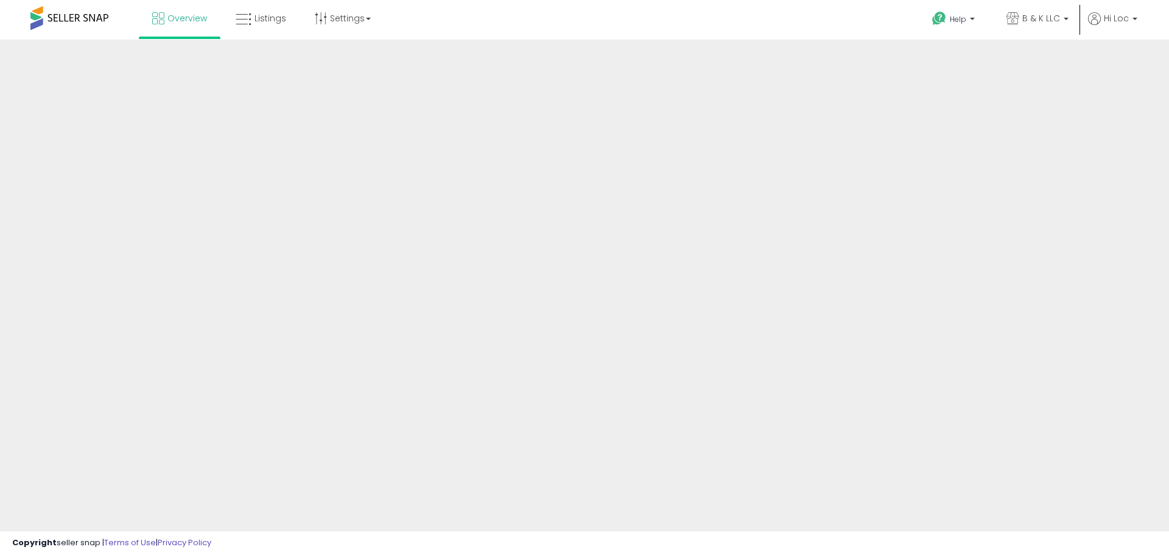  Describe the element at coordinates (34, 542) in the screenshot. I see `strong: Copyright` at that location.